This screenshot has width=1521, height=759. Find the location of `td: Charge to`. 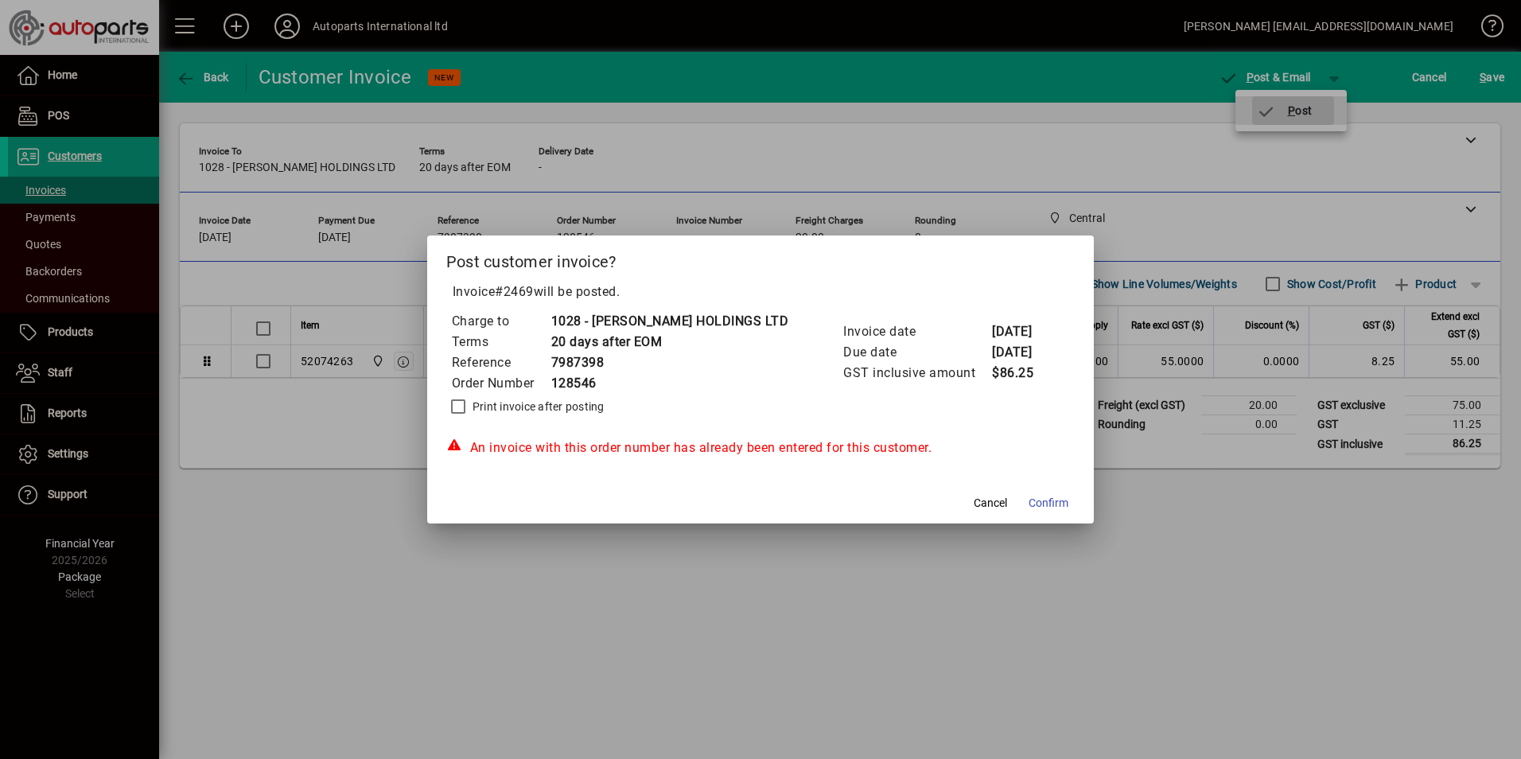

td: Charge to is located at coordinates (500, 321).